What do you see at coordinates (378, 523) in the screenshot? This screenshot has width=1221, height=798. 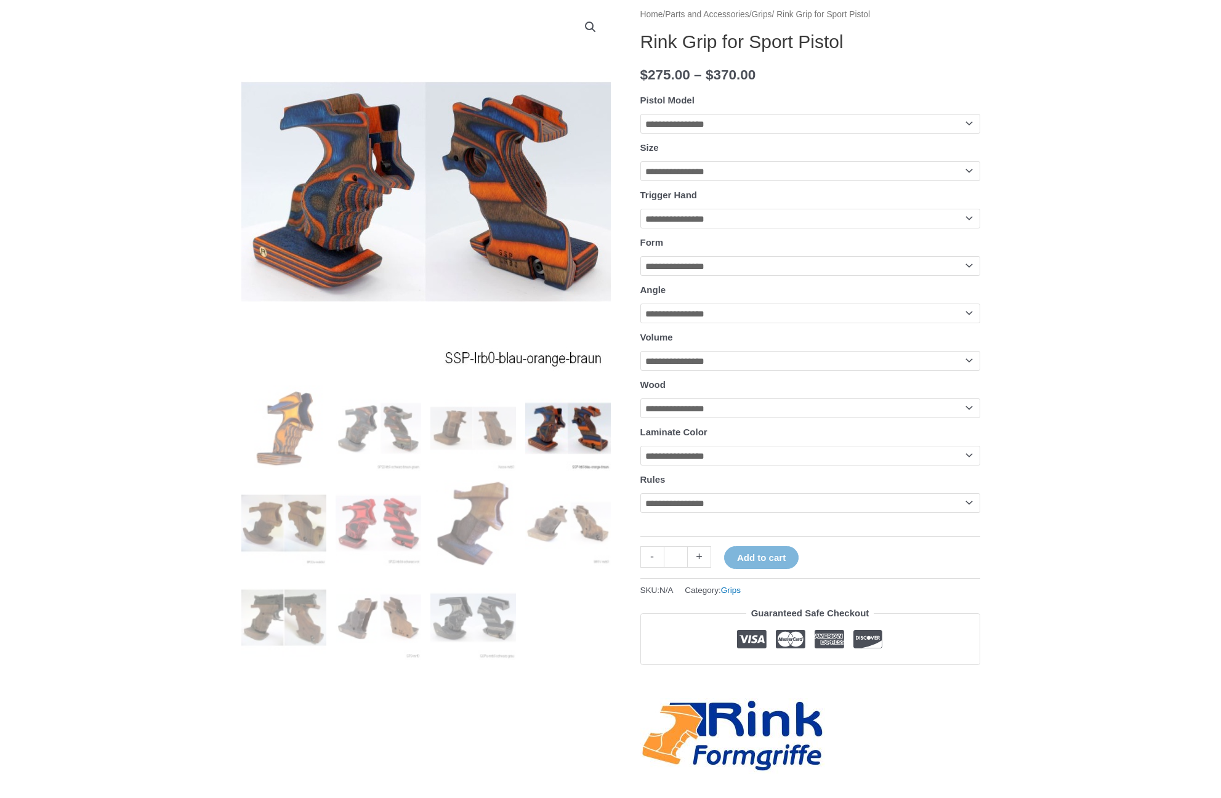 I see `img: Rink Grip for Sport Pistol - Image 6` at bounding box center [378, 523].